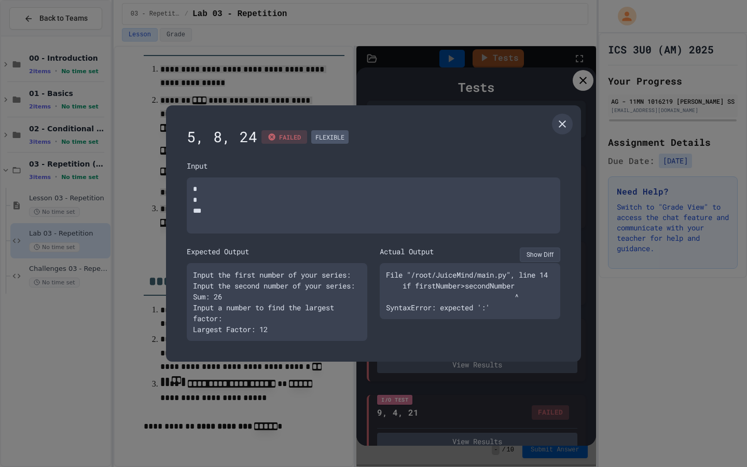  What do you see at coordinates (373, 165) in the screenshot?
I see `div: Input` at bounding box center [373, 165].